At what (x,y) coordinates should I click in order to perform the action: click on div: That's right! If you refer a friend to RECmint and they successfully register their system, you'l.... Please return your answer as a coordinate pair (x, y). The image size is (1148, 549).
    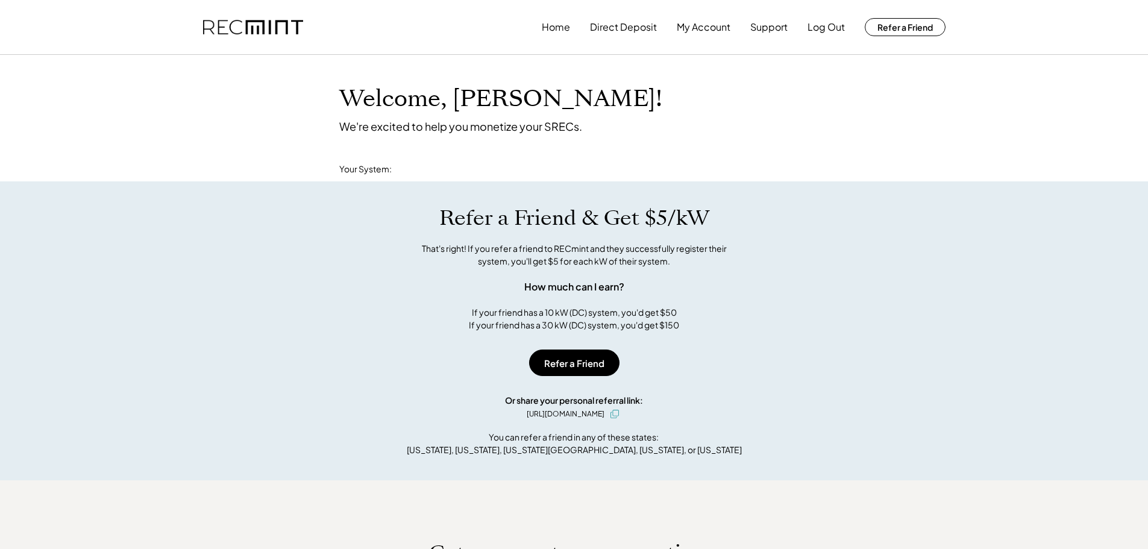
    Looking at the image, I should click on (574, 255).